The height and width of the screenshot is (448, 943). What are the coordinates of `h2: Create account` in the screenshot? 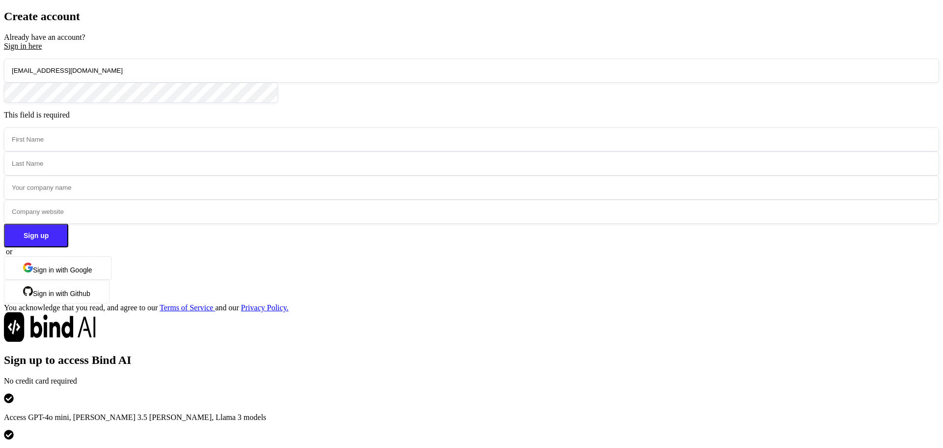 It's located at (472, 16).